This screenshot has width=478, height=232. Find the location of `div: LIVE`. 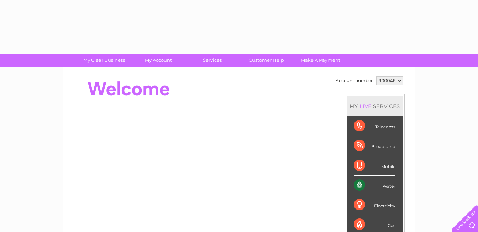

div: LIVE is located at coordinates (366, 106).